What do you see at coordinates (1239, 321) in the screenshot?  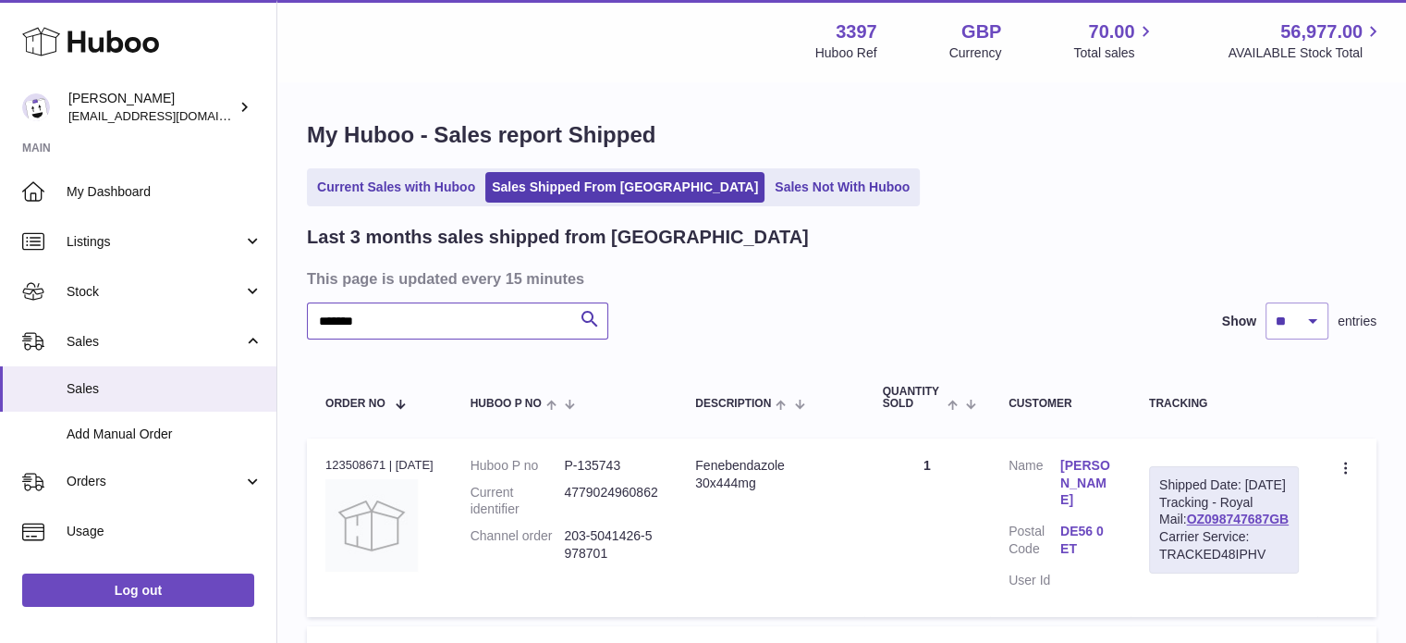 I see `label: Show` at bounding box center [1239, 321].